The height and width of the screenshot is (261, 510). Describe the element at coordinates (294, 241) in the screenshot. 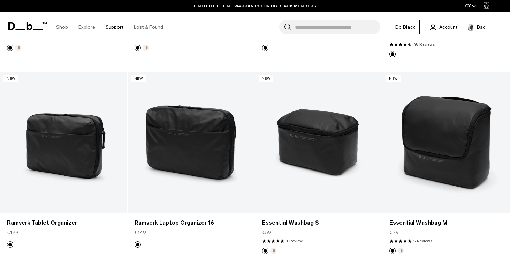

I see `a: 1 reviews` at that location.